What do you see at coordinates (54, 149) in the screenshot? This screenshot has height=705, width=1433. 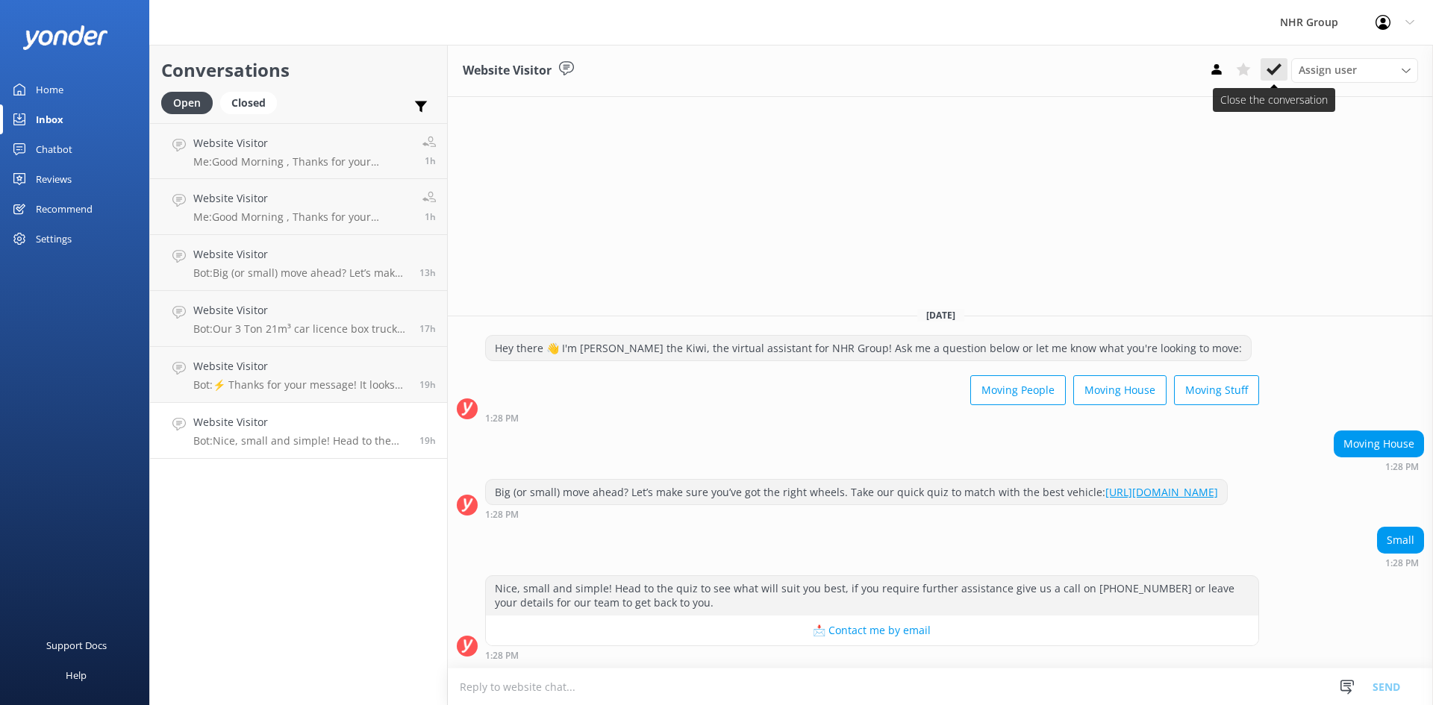 I see `div: Chatbot` at bounding box center [54, 149].